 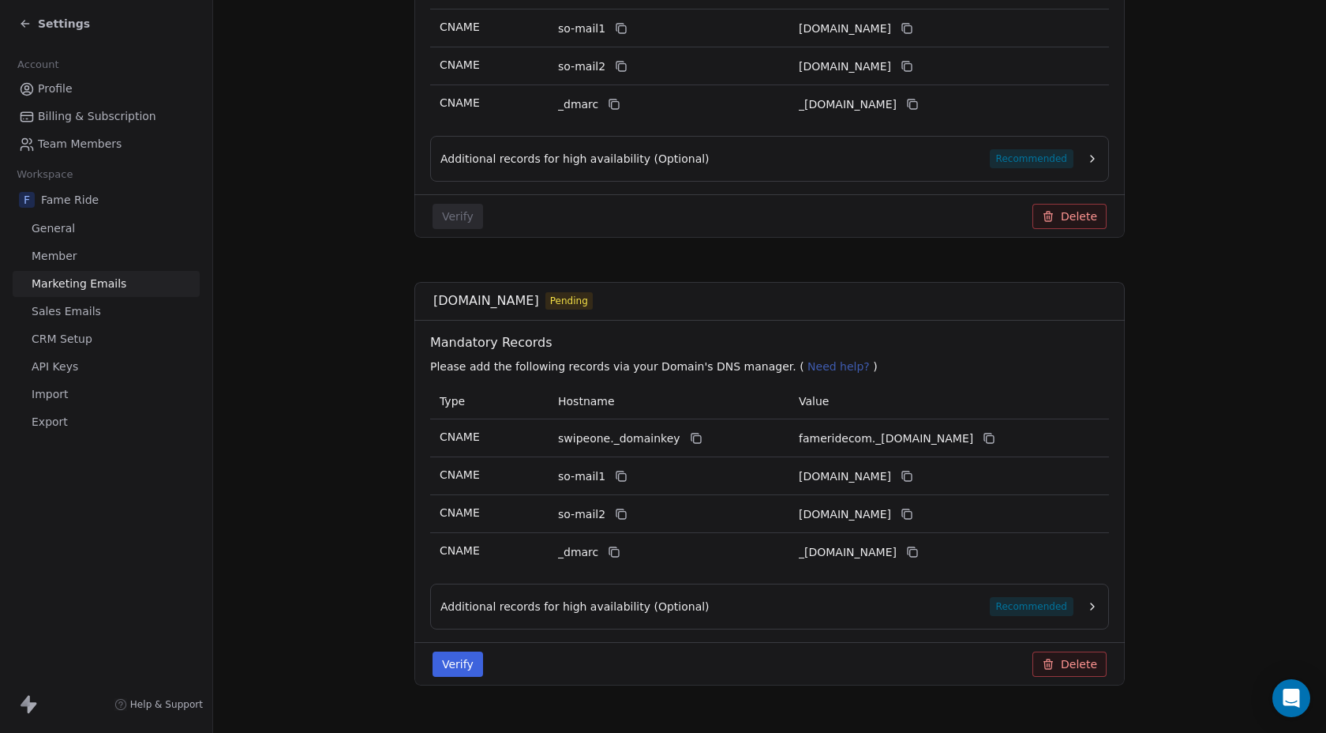 I want to click on a: Settings, so click(x=54, y=24).